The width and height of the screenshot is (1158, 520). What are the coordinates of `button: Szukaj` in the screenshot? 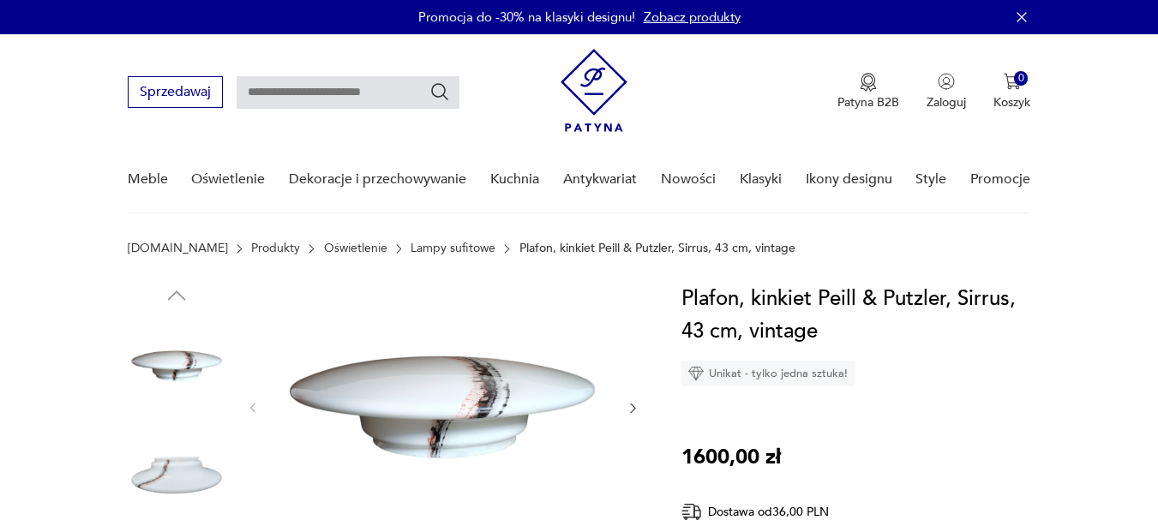 It's located at (440, 92).